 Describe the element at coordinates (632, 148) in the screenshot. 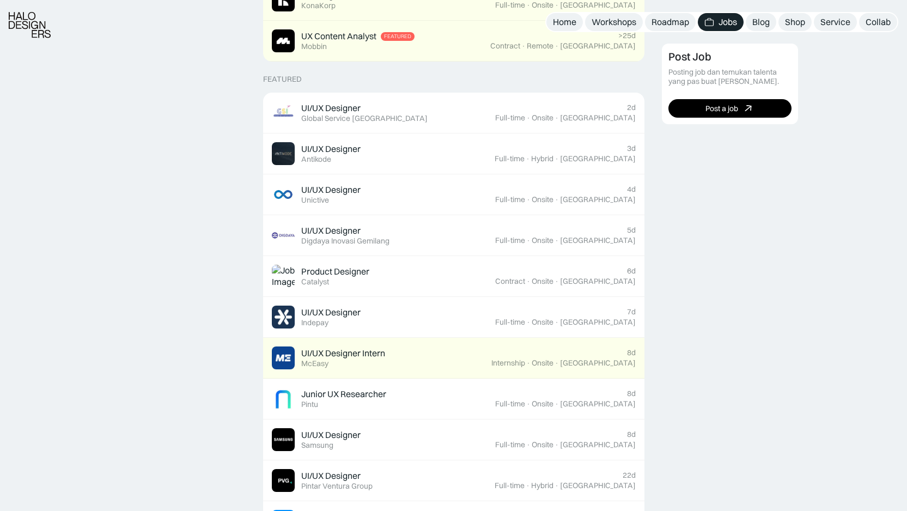

I see `div: 3d` at that location.